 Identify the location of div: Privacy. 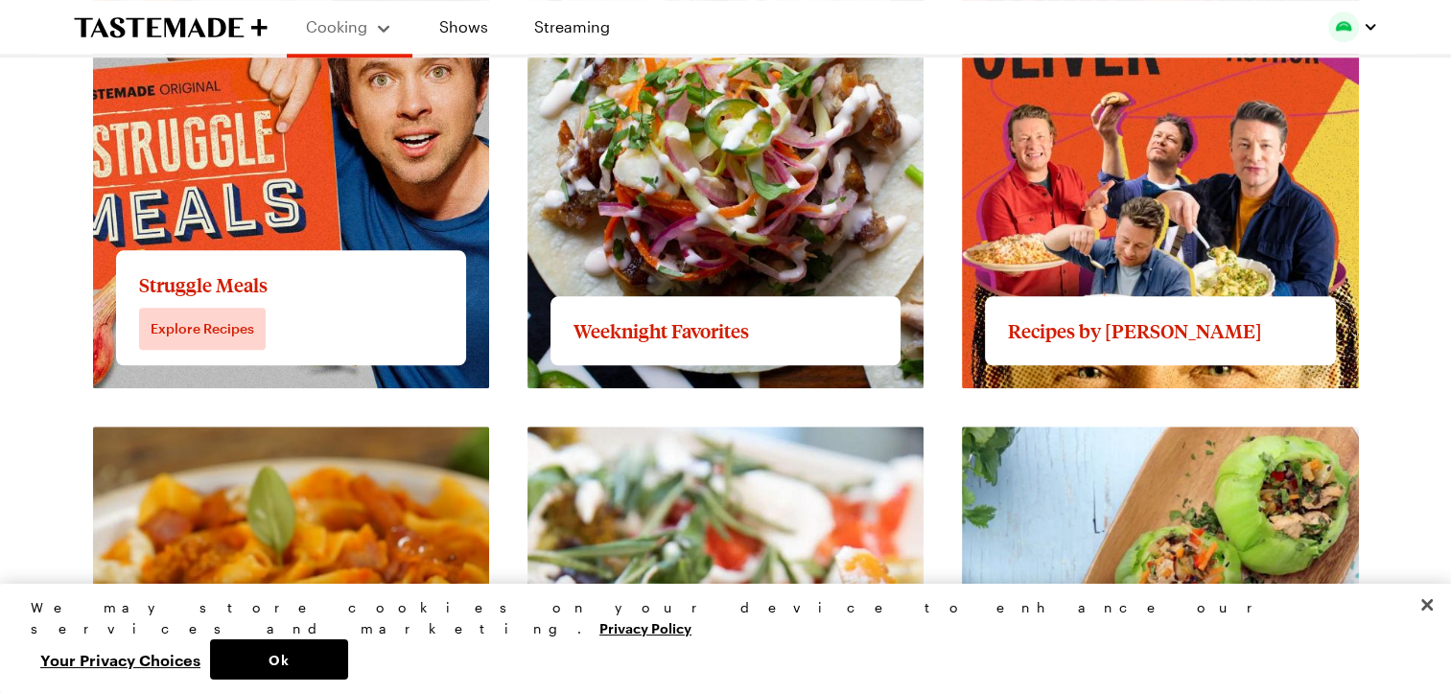
(717, 639).